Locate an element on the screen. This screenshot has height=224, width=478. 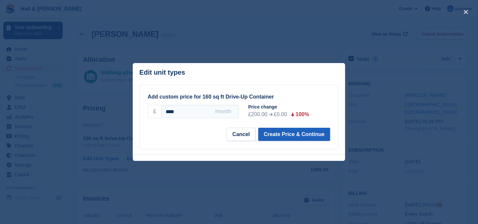
div: Add custom price for 160 sq ft Drive-Up Container is located at coordinates (239, 97).